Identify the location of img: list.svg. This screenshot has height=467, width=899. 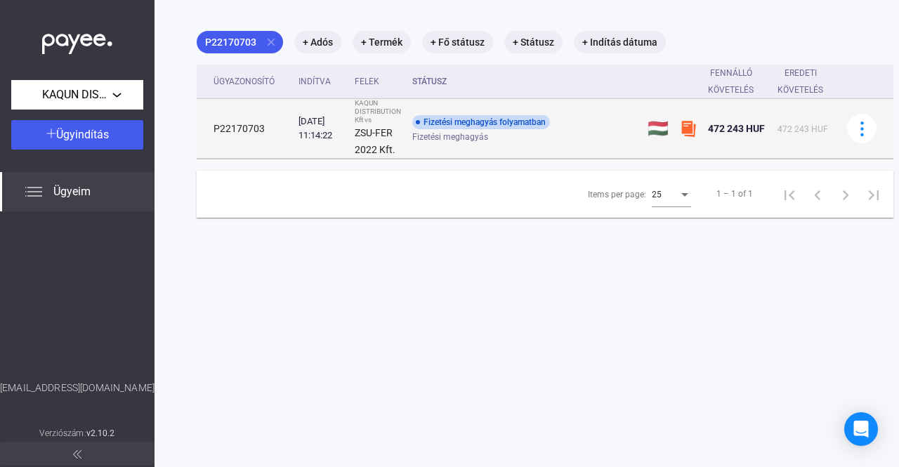
(34, 192).